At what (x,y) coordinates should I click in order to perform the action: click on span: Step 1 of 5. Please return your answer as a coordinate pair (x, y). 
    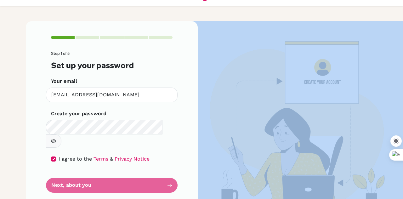
    Looking at the image, I should click on (60, 53).